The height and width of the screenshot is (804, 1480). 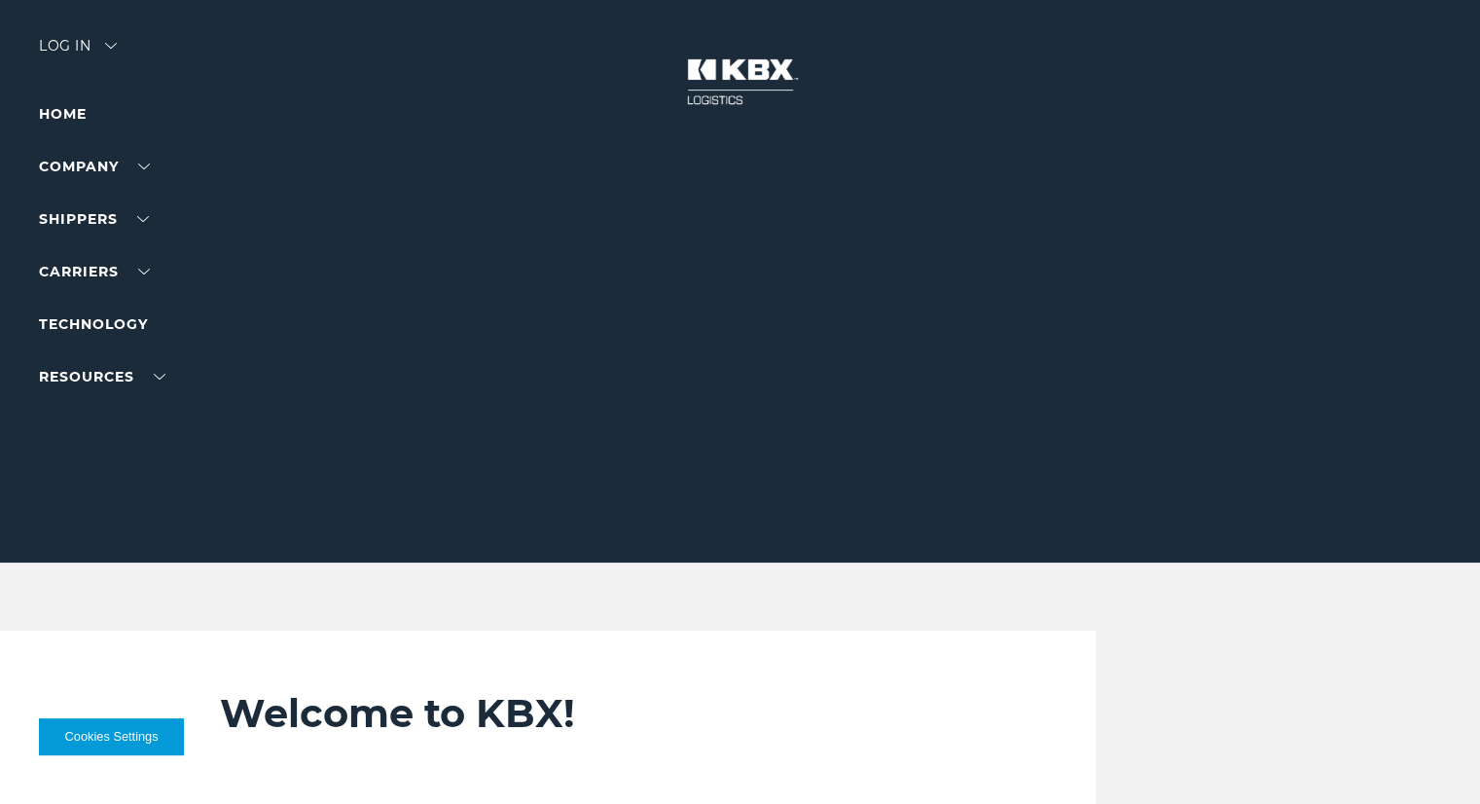 What do you see at coordinates (102, 377) in the screenshot?
I see `a: RESOURCES` at bounding box center [102, 377].